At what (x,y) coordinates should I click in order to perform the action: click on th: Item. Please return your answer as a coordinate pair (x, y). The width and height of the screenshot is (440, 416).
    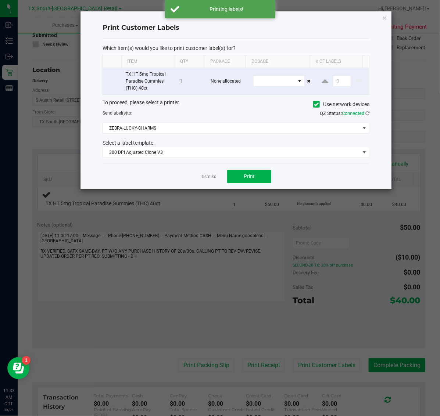
    Looking at the image, I should click on (148, 62).